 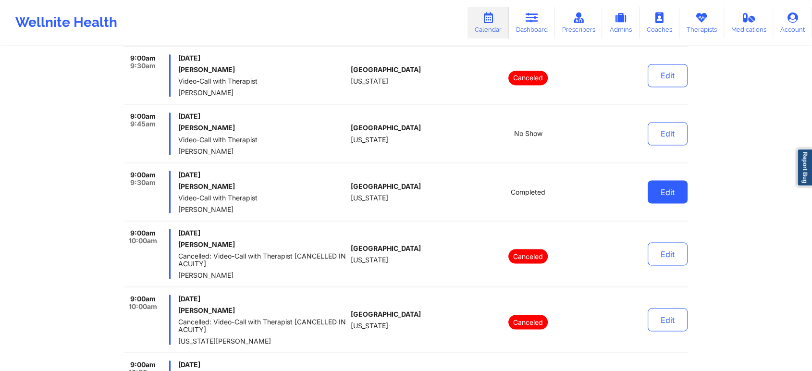 I want to click on a: Prescribers, so click(x=578, y=23).